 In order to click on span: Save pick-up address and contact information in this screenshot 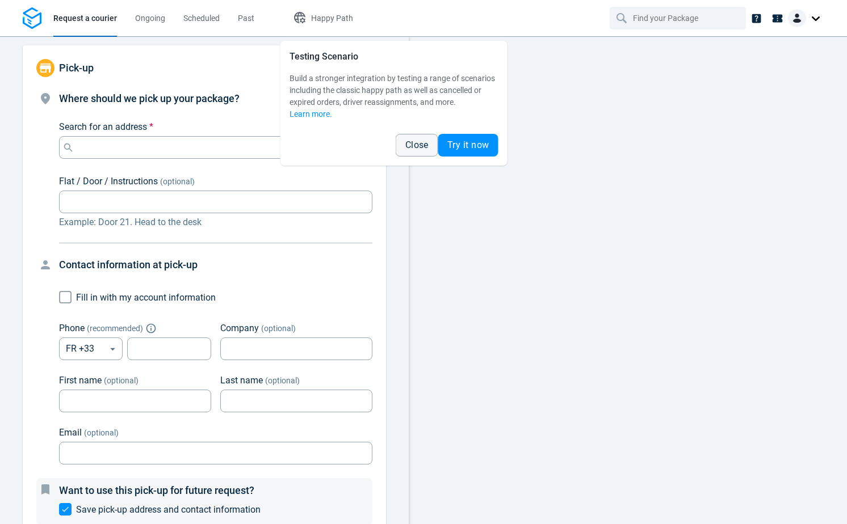, I will do `click(168, 510)`.